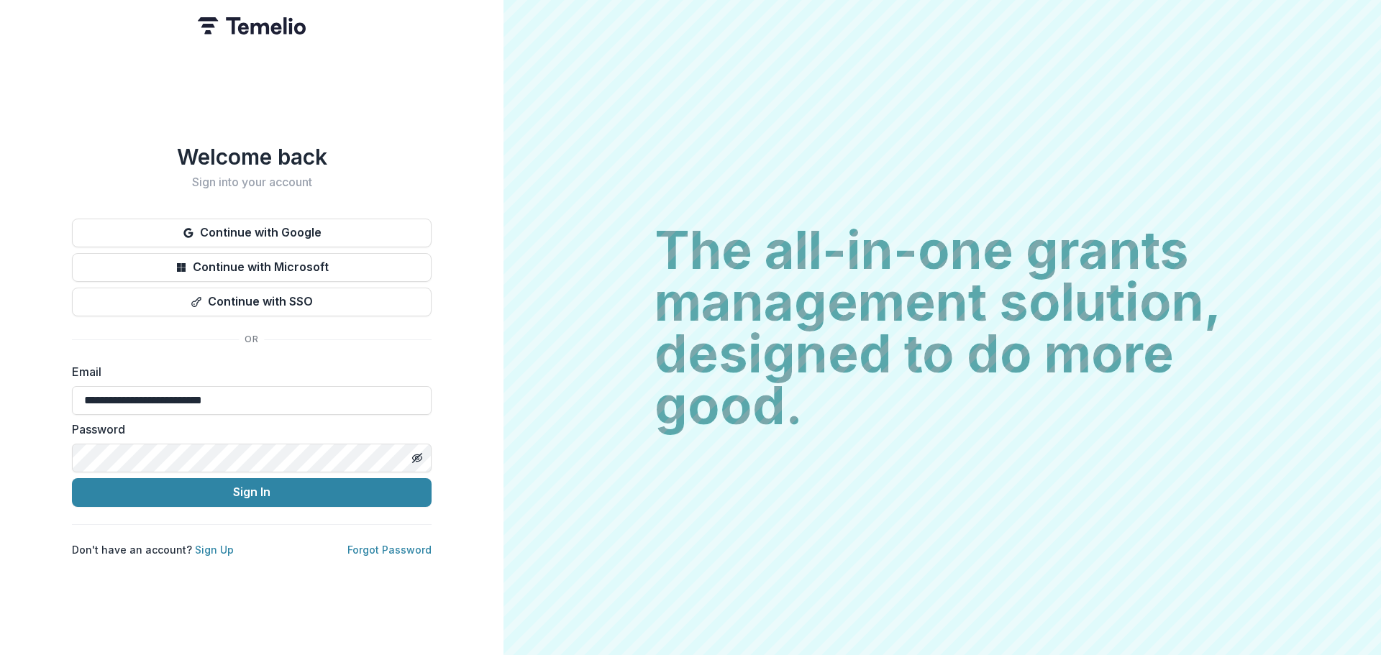  Describe the element at coordinates (214, 549) in the screenshot. I see `a: Sign Up` at that location.